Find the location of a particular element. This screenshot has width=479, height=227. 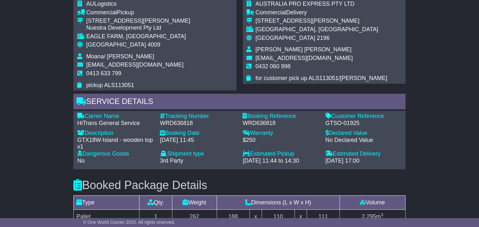

div: Carrier Name is located at coordinates (115, 117).